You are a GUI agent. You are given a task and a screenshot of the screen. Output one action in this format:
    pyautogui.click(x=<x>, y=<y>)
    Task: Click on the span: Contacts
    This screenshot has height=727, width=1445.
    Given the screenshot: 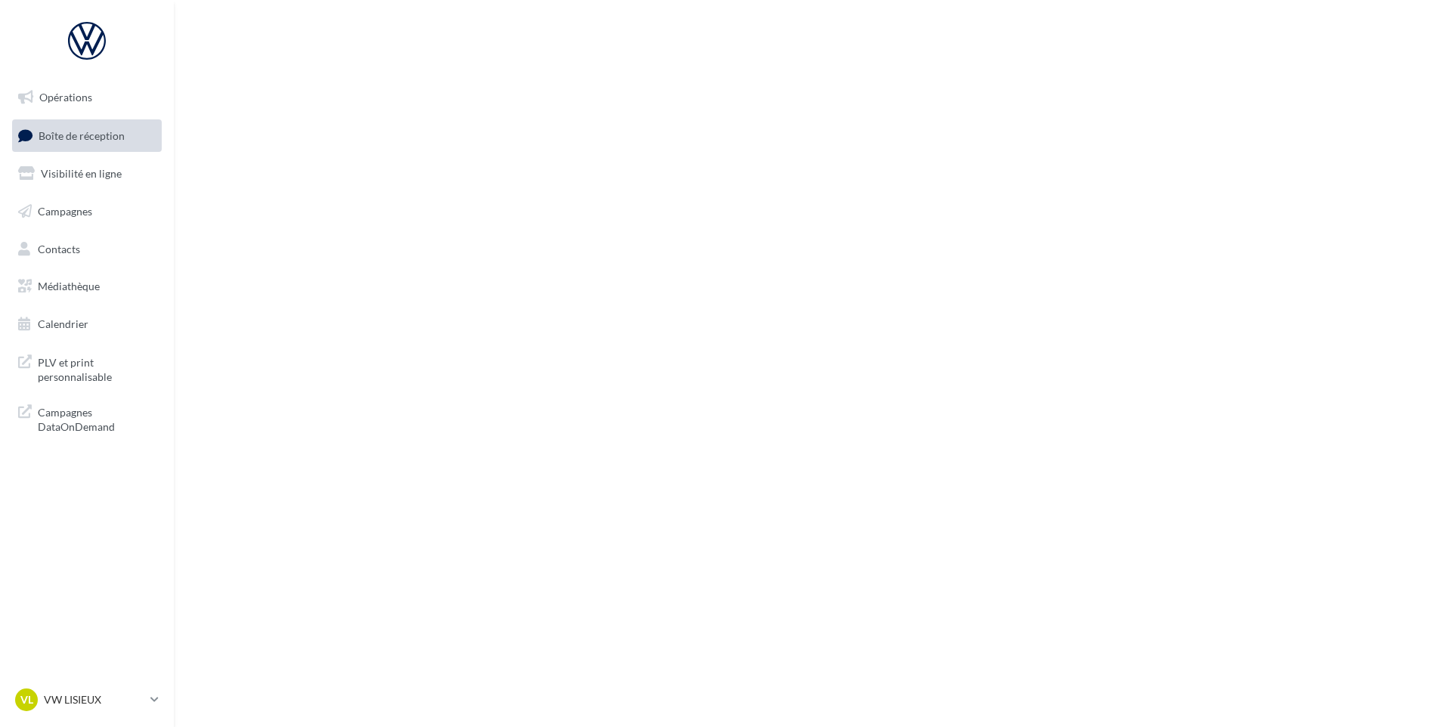 What is the action you would take?
    pyautogui.click(x=59, y=248)
    